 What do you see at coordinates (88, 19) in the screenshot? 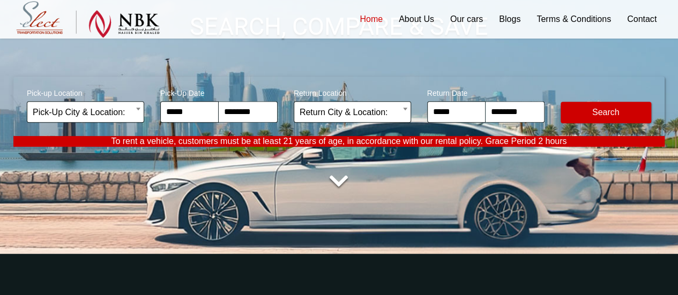
I see `img: Select Rent a Car` at bounding box center [88, 19].